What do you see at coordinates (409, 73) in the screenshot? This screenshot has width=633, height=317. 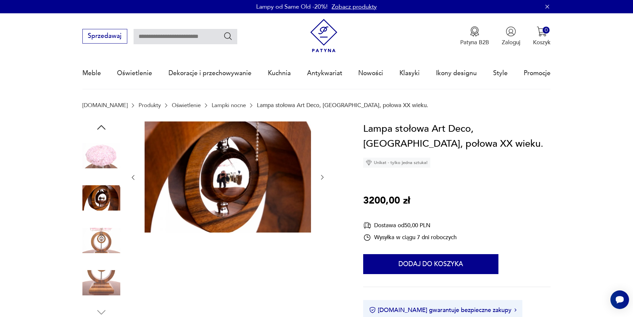 I see `a: Klasyki` at bounding box center [409, 73].